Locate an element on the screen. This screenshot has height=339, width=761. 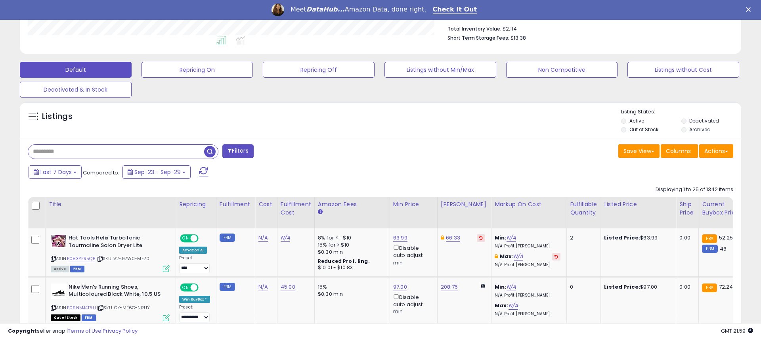
div: Cost is located at coordinates (266, 204).